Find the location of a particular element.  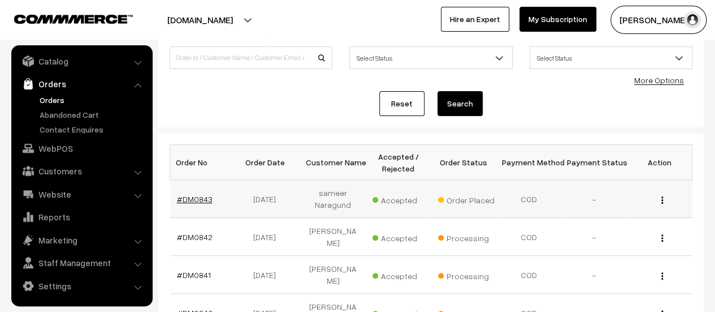

a: Abandoned Cart is located at coordinates (93, 114).